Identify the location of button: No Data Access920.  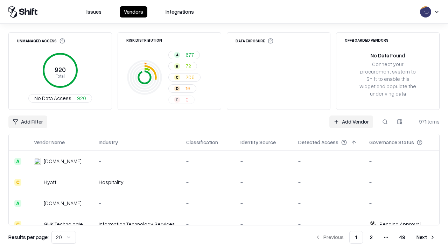
(60, 98).